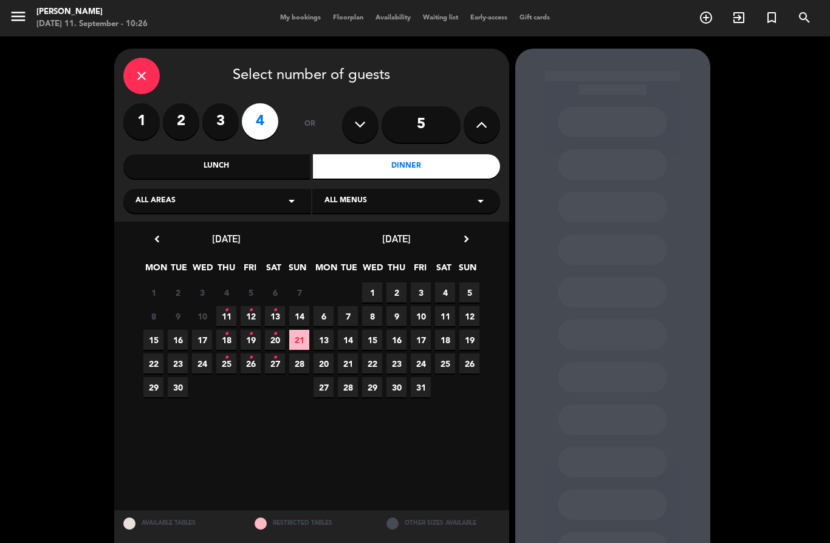 The height and width of the screenshot is (543, 830). Describe the element at coordinates (396, 387) in the screenshot. I see `span: 30` at that location.